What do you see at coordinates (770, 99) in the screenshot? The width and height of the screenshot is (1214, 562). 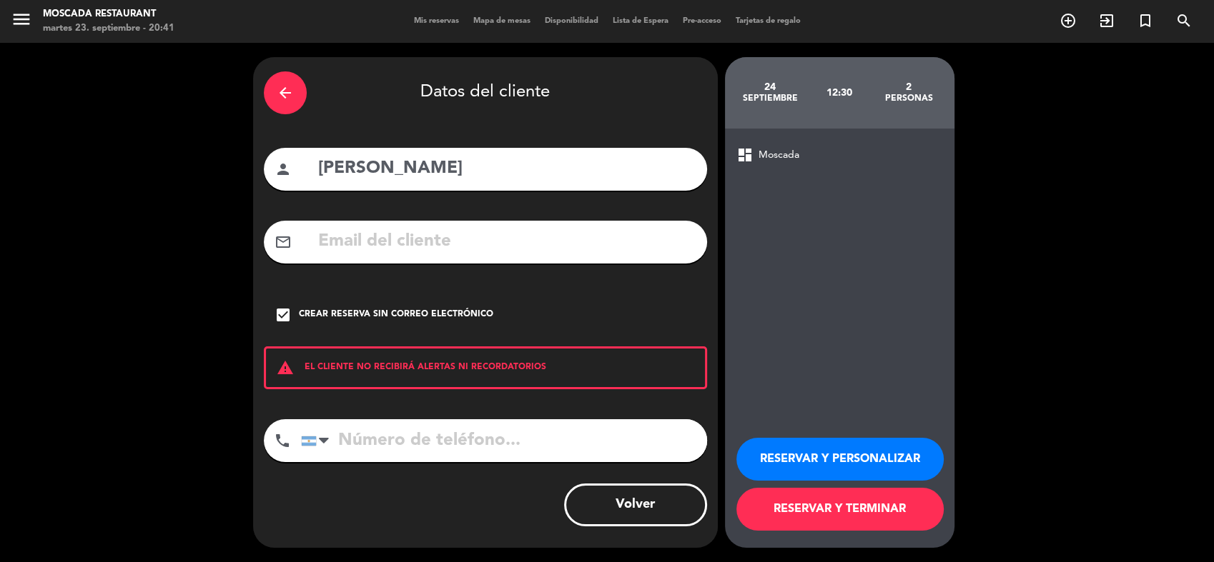 I see `div: septiembre` at bounding box center [770, 99].